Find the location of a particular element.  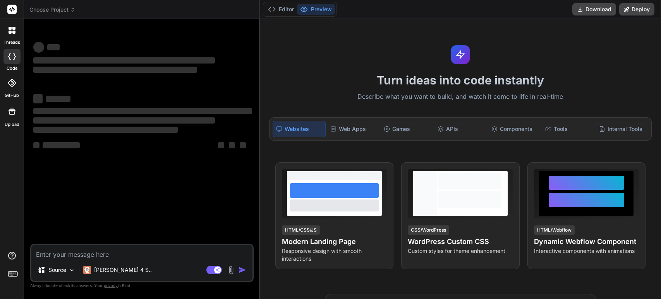

h4: Modern Landing Page is located at coordinates (334, 242).